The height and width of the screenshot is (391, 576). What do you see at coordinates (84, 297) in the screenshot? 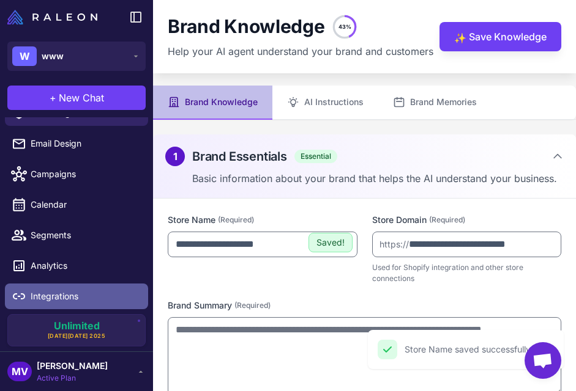
I see `span: Integrations` at bounding box center [84, 297].